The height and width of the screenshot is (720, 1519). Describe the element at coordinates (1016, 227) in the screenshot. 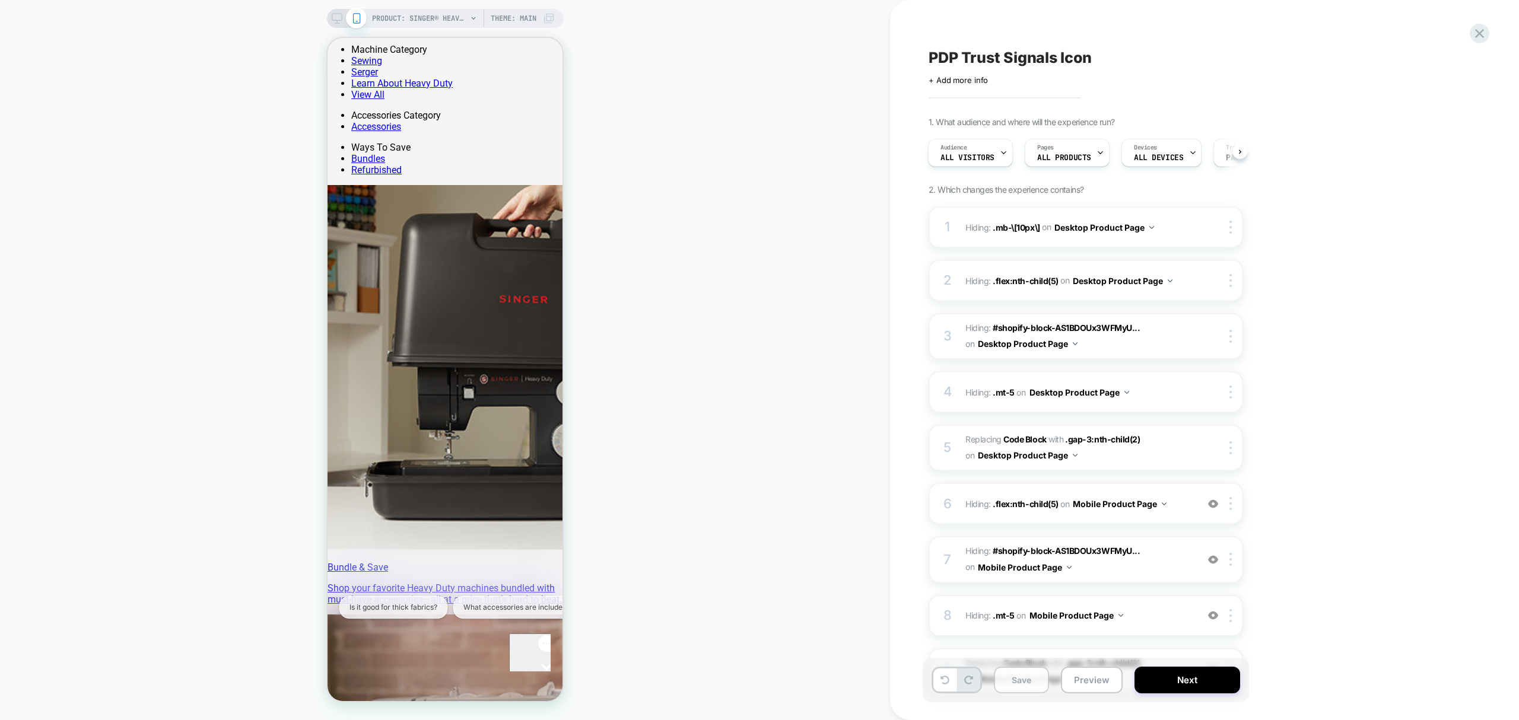

I see `span: .mb-\[10px\]` at that location.